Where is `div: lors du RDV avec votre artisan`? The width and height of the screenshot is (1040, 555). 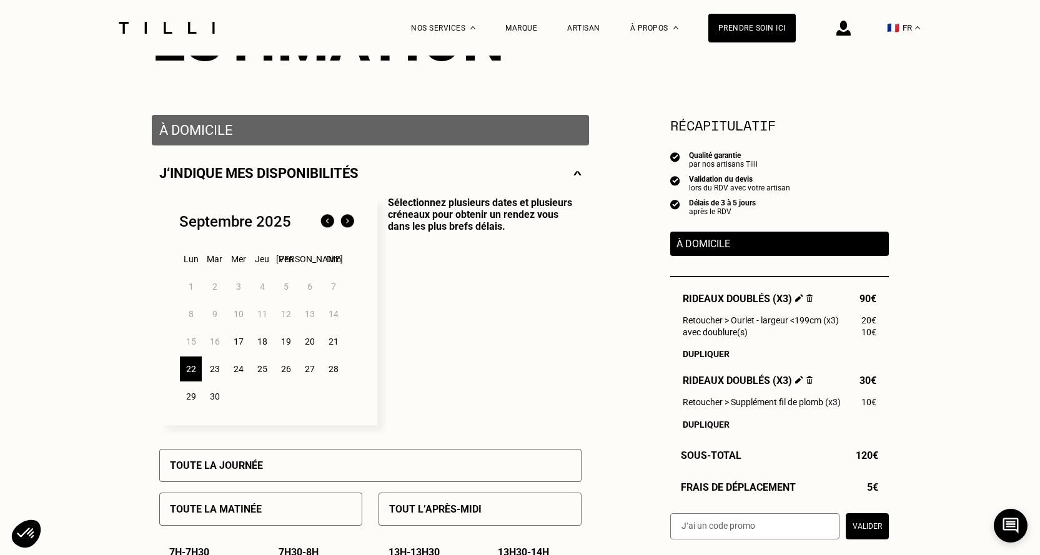
div: lors du RDV avec votre artisan is located at coordinates (739, 188).